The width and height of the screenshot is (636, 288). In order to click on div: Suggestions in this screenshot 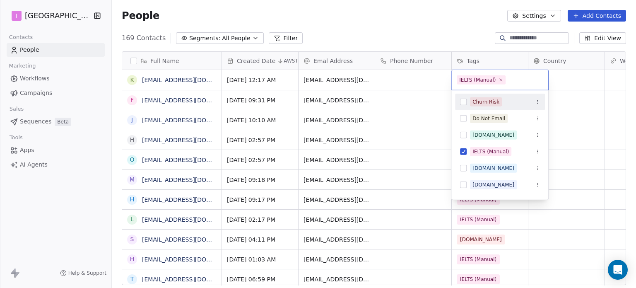, I will do `click(500, 176)`.